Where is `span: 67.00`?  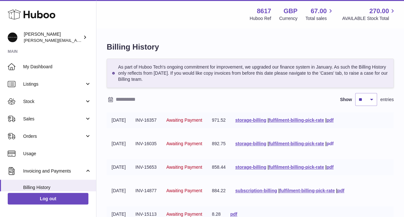 span: 67.00 is located at coordinates (318, 11).